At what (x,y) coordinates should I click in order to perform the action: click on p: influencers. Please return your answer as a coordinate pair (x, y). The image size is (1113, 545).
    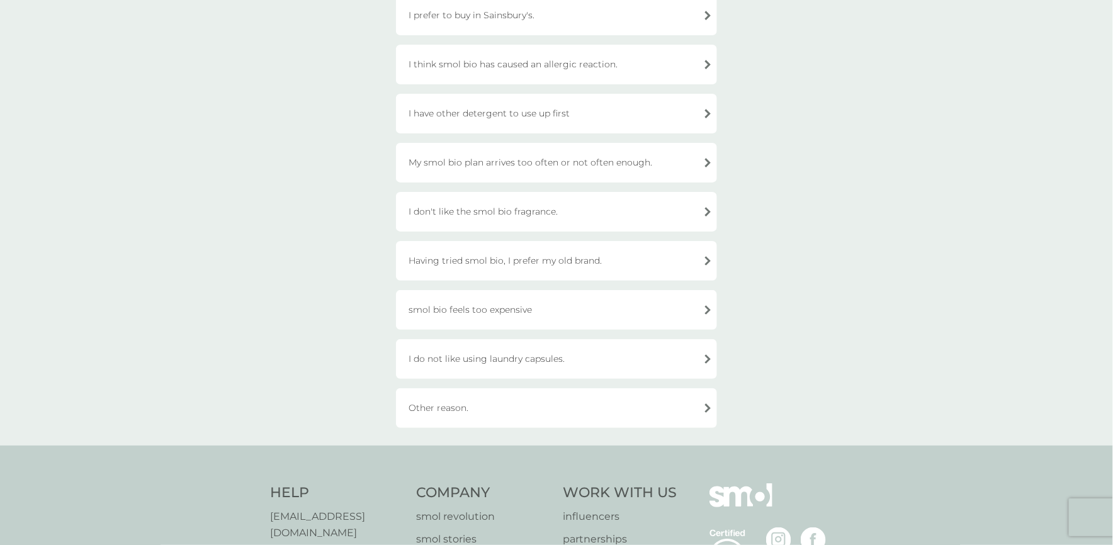
    Looking at the image, I should click on (619, 517).